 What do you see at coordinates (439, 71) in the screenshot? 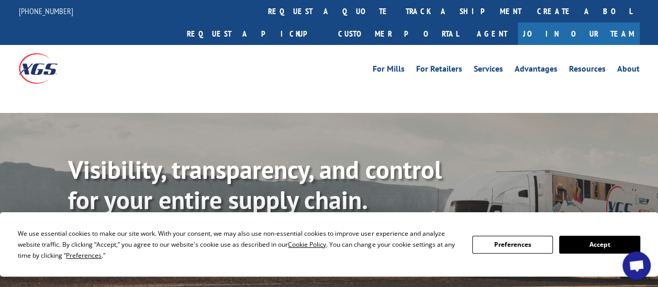
I see `a: For Retailers` at bounding box center [439, 71].